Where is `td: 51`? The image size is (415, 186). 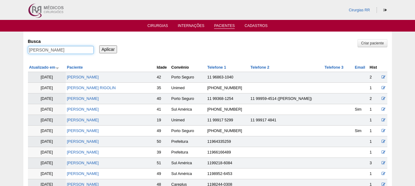 td: 51 is located at coordinates (163, 163).